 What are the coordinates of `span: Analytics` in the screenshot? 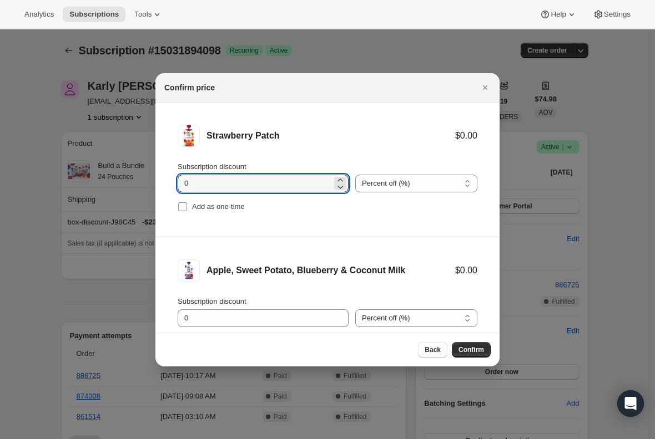 It's located at (39, 14).